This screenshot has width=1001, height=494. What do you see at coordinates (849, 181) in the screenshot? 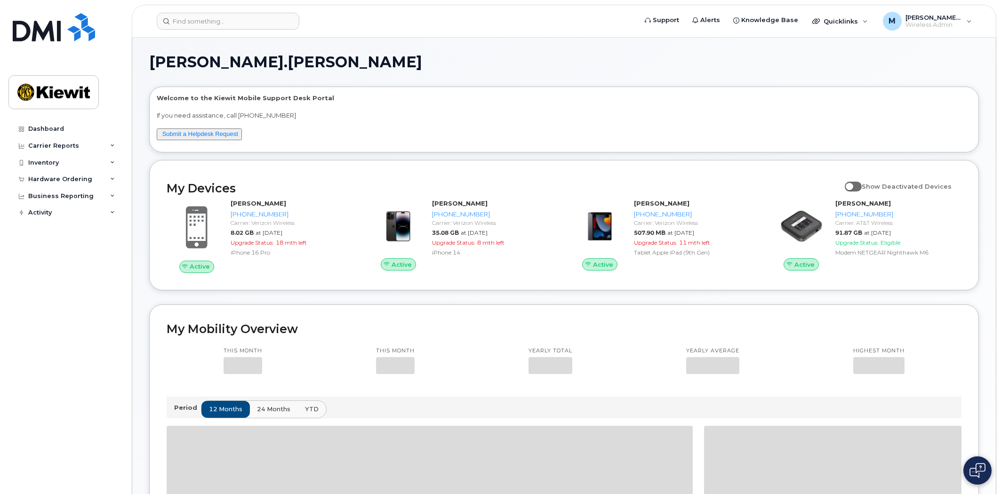
I see `input: Show Deactivated Devices` at bounding box center [849, 181].